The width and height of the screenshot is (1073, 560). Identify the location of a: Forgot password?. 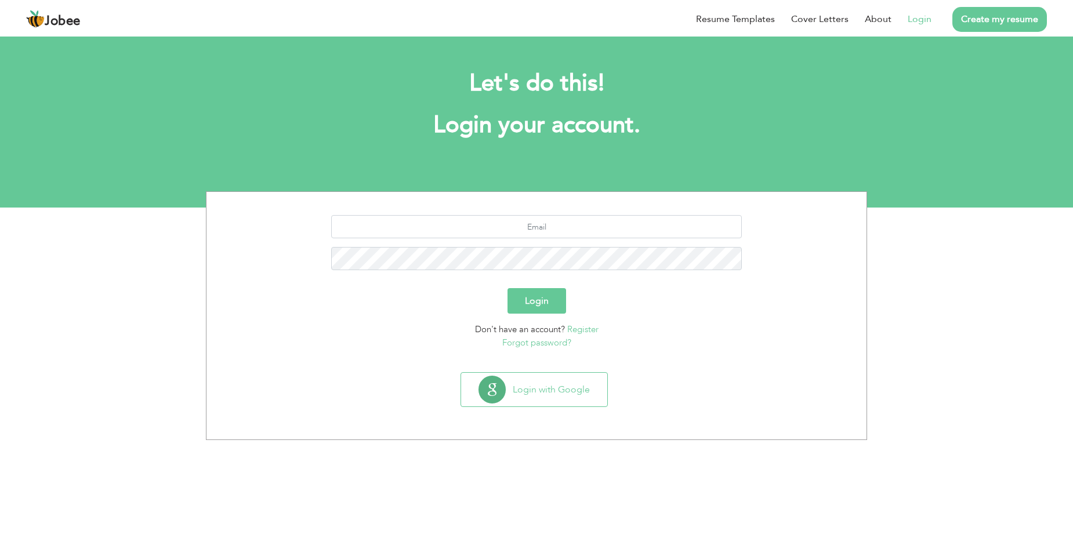
(537, 343).